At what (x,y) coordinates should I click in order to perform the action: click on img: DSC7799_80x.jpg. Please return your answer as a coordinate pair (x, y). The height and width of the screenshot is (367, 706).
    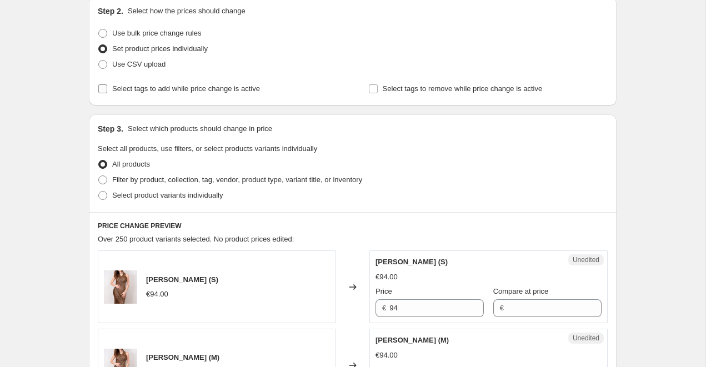
    Looking at the image, I should click on (120, 287).